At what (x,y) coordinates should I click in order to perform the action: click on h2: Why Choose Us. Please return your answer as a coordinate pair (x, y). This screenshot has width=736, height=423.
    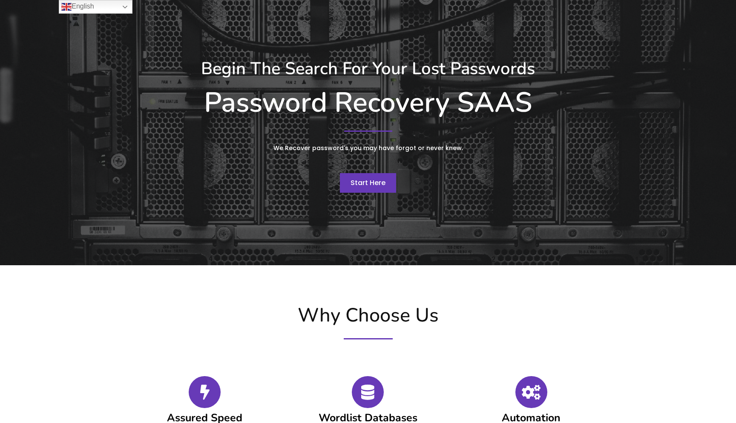
    Looking at the image, I should click on (368, 315).